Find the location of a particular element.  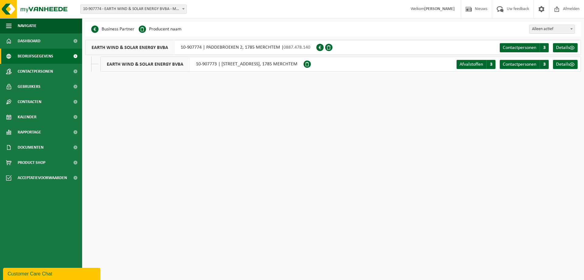

span: Gebruikers is located at coordinates (29, 87).